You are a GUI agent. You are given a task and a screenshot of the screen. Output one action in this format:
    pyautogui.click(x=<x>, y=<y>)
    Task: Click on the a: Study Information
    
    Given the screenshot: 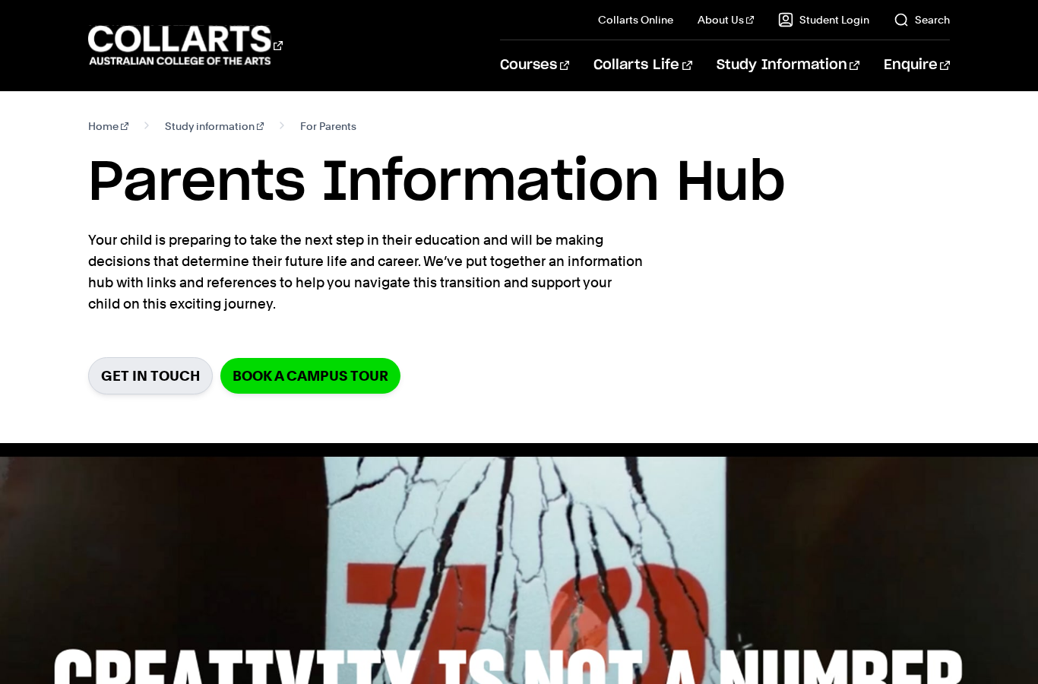 What is the action you would take?
    pyautogui.click(x=788, y=65)
    